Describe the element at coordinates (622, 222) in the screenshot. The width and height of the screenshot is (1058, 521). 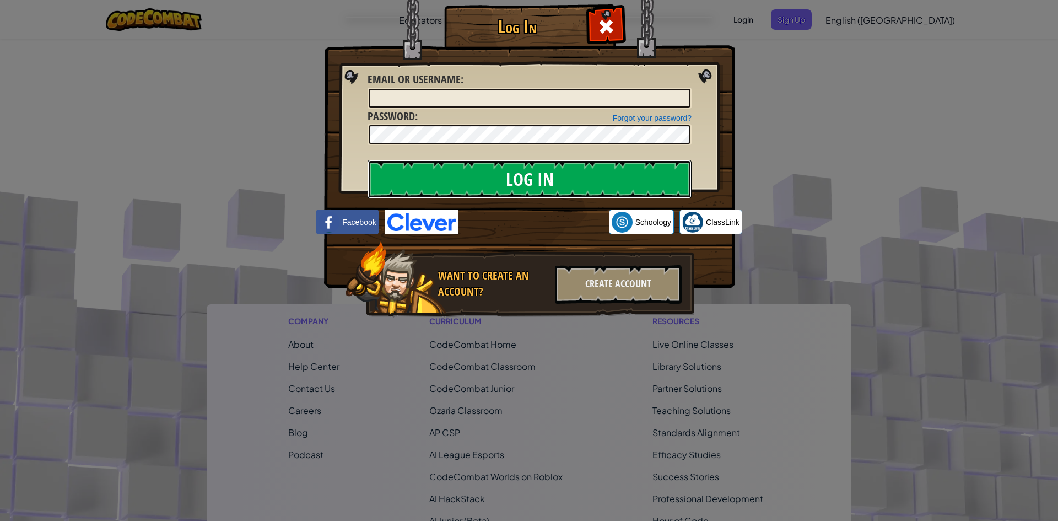
I see `img: schoology.png` at that location.